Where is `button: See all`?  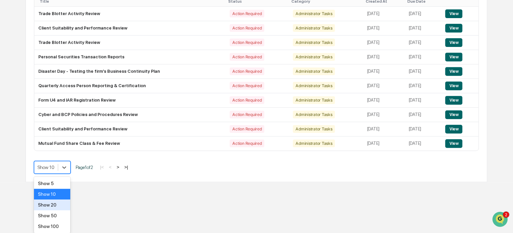 button: See all is located at coordinates (113, 77).